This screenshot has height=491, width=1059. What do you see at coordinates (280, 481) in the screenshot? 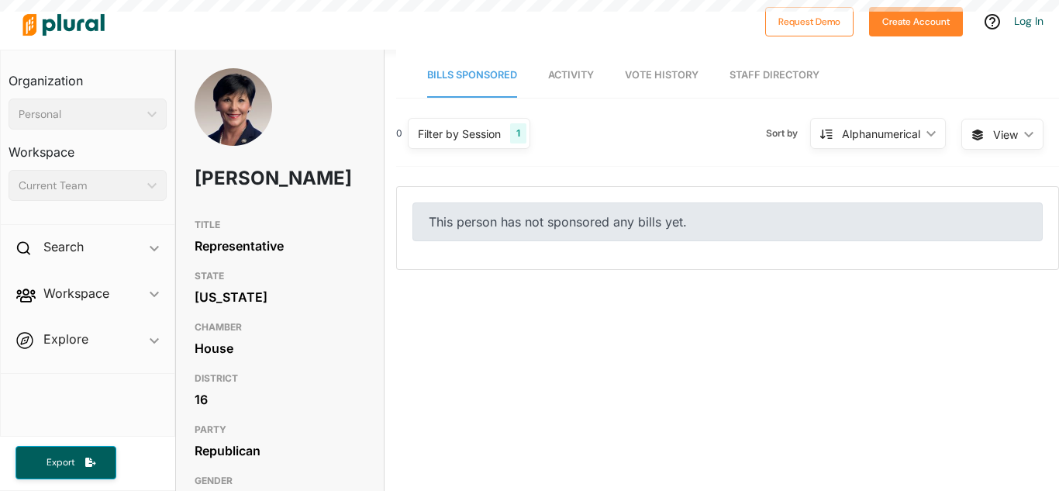
I see `h3: GENDER` at bounding box center [280, 481].